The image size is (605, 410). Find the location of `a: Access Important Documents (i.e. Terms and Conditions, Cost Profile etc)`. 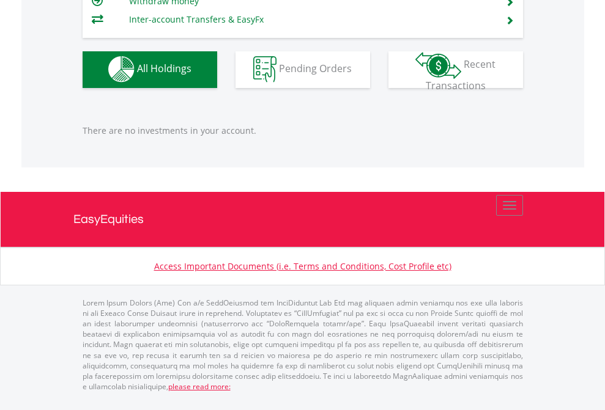

a: Access Important Documents (i.e. Terms and Conditions, Cost Profile etc) is located at coordinates (303, 266).